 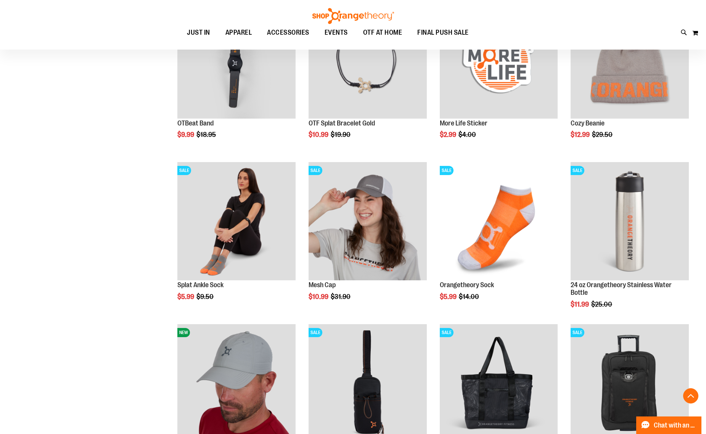 I want to click on a: Main view of OTF Cozy Scarf GreySALE, so click(x=630, y=60).